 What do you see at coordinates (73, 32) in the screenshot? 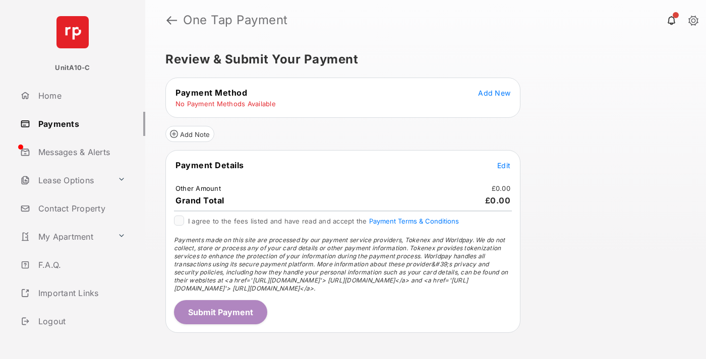
I see `img: svg+xml;base64,PHN2ZyB4bWxucz0iaHR0cDovL3d3dy53My5vcmcvMjAwMC9zdmciIHdpZHRoPSI2NCIgaGVpZ2h0PSI2NC...` at bounding box center [73, 32].